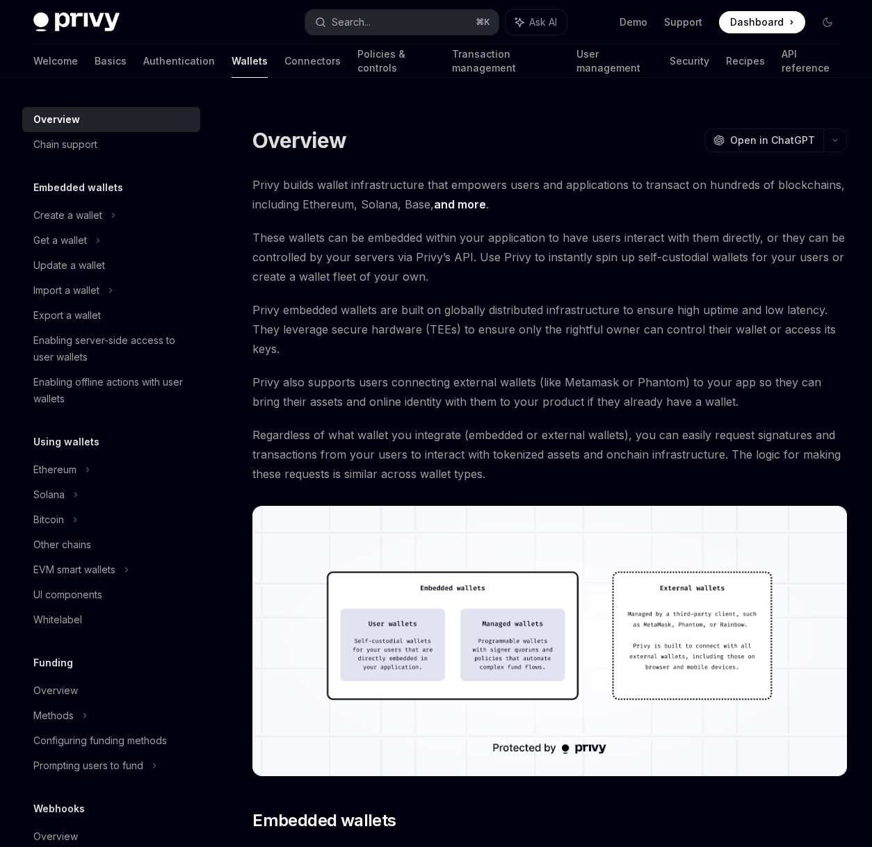  Describe the element at coordinates (689, 61) in the screenshot. I see `a: Security` at that location.